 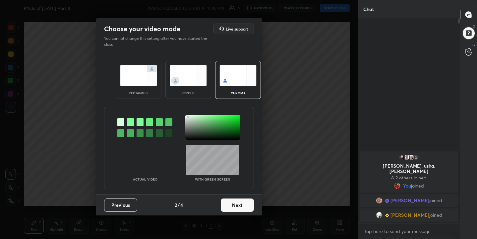 What do you see at coordinates (237, 205) in the screenshot?
I see `button: Next` at bounding box center [237, 205].